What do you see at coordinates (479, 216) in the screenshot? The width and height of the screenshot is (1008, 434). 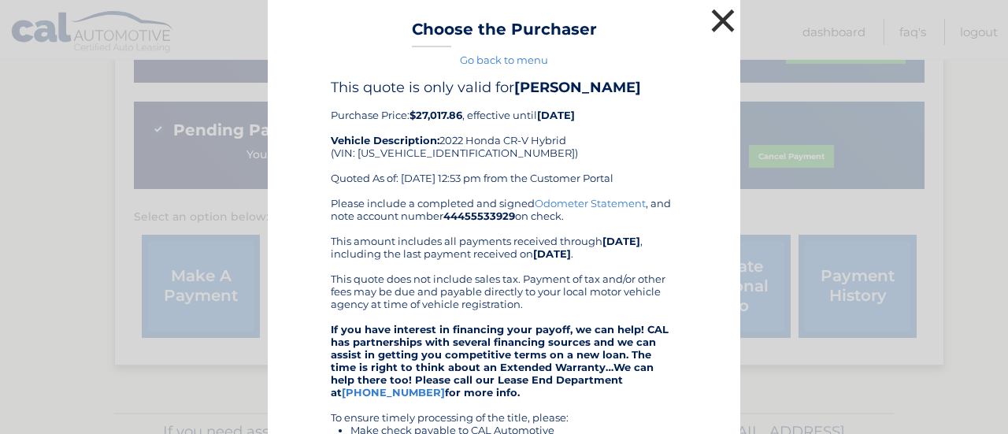 I see `b: 44455533929` at bounding box center [479, 216].